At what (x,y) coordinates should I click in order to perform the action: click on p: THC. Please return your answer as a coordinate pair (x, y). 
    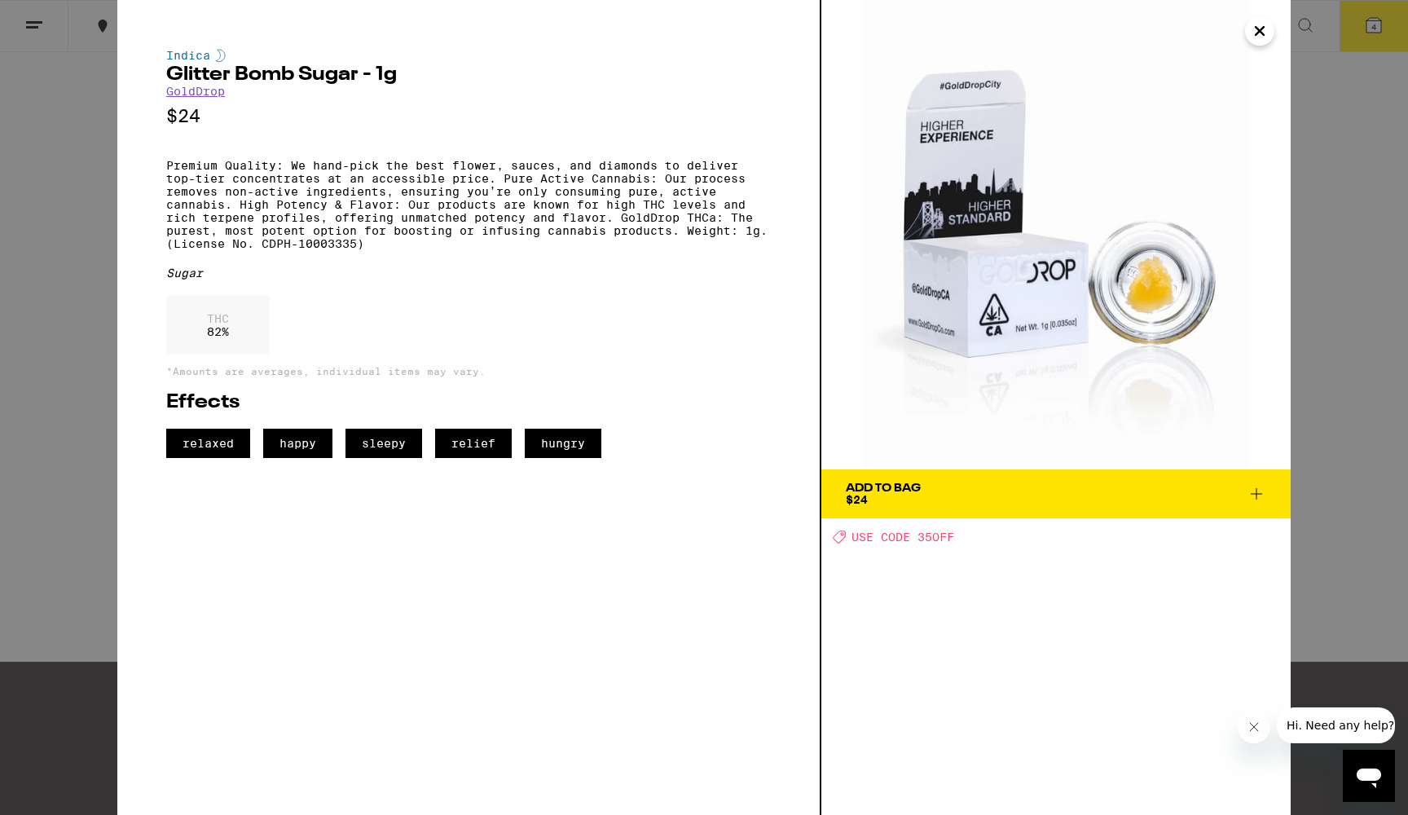
    Looking at the image, I should click on (218, 319).